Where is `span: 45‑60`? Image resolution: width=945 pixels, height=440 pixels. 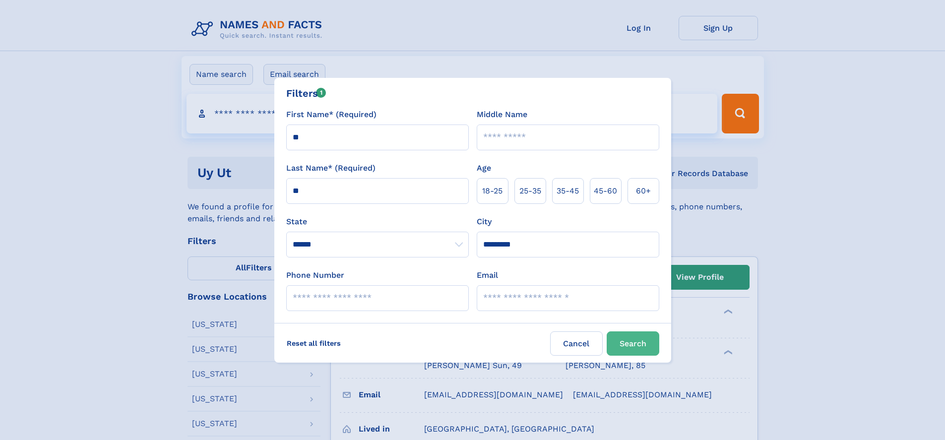
span: 45‑60 is located at coordinates (605, 191).